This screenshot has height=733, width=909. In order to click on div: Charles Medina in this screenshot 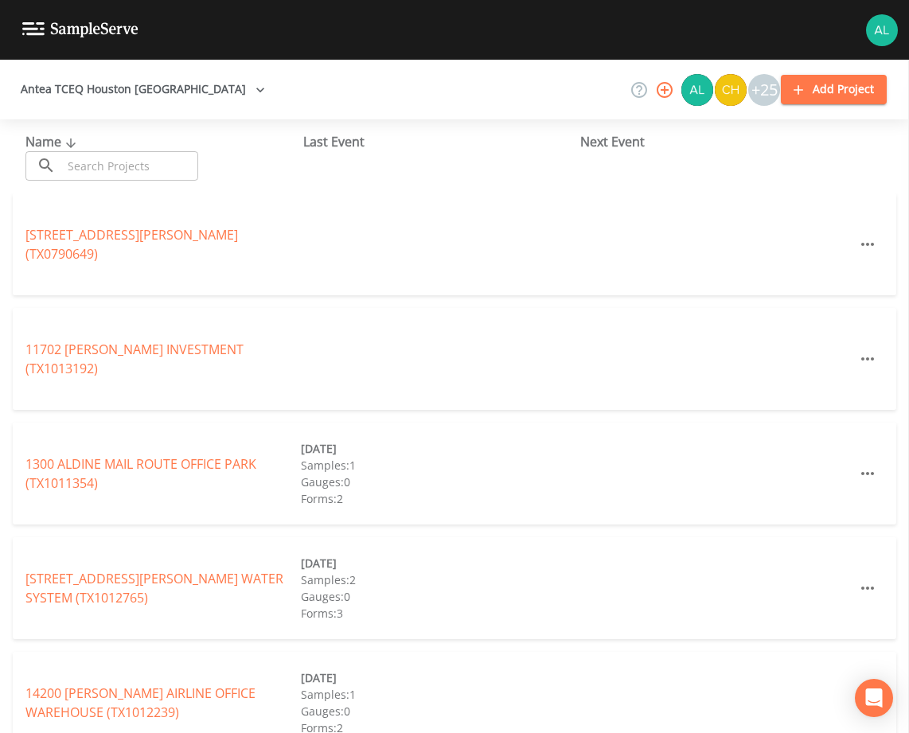, I will do `click(731, 90)`.